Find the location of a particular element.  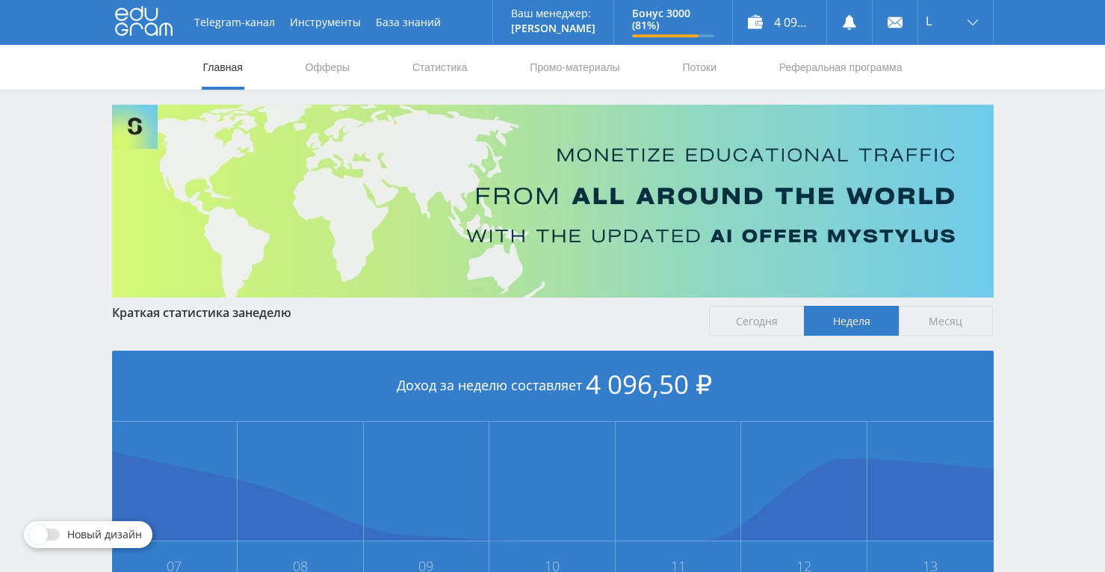

span: 08 is located at coordinates (300, 566).